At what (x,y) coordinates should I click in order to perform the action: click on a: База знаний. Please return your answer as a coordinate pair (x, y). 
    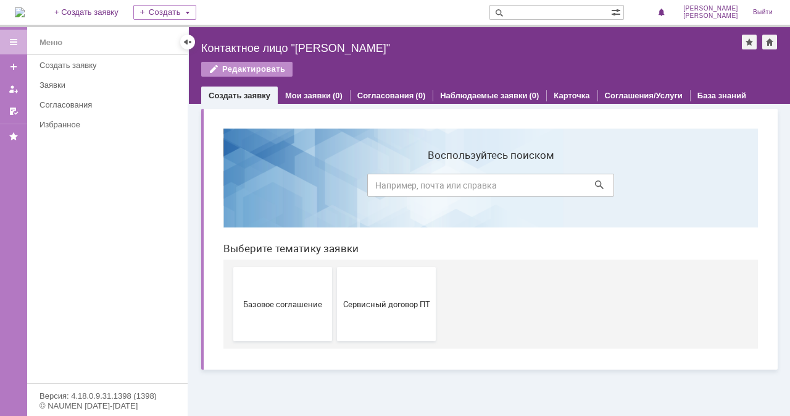
    Looking at the image, I should click on (722, 95).